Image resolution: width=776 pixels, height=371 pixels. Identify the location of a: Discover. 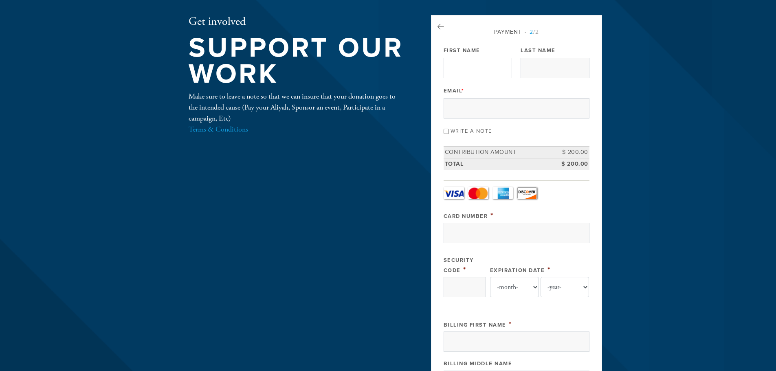
(527, 193).